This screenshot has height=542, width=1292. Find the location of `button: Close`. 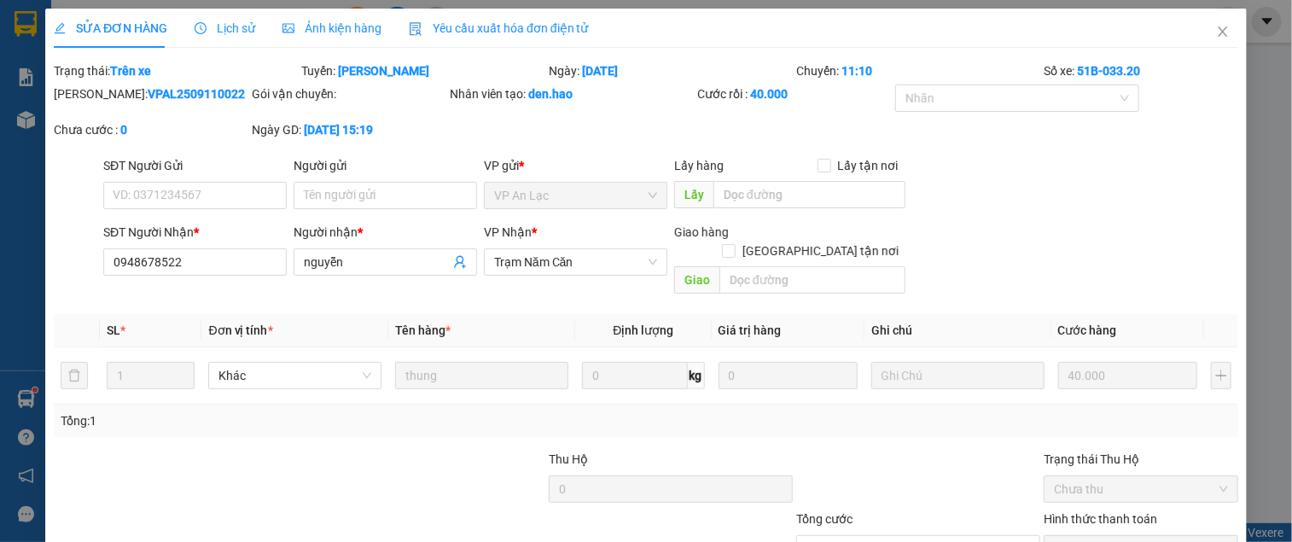

button: Close is located at coordinates (1223, 32).